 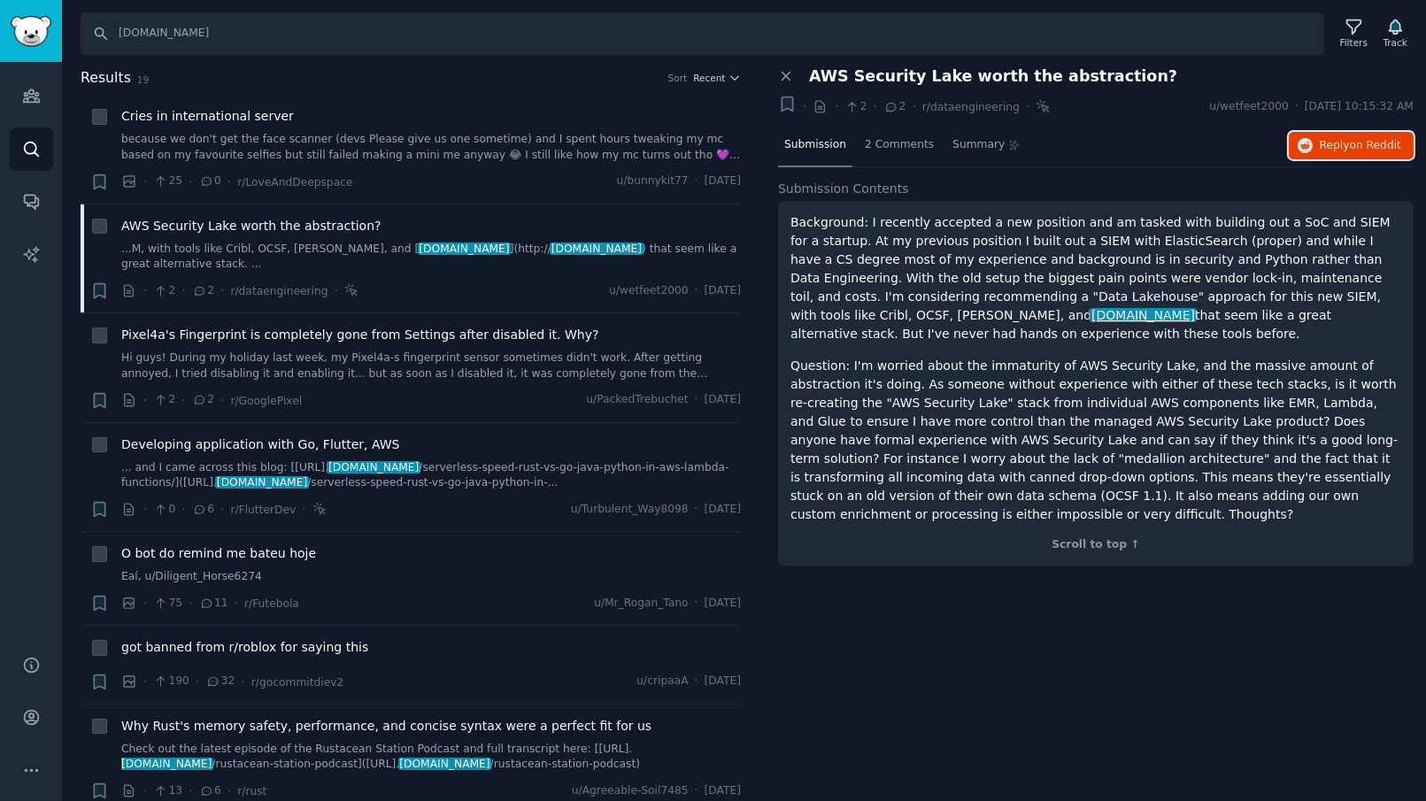 What do you see at coordinates (219, 682) in the screenshot?
I see `span: 32` at bounding box center [219, 682].